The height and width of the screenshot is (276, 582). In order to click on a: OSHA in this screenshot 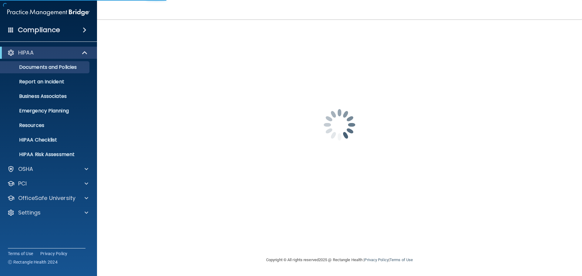, I will do `click(48, 169)`.